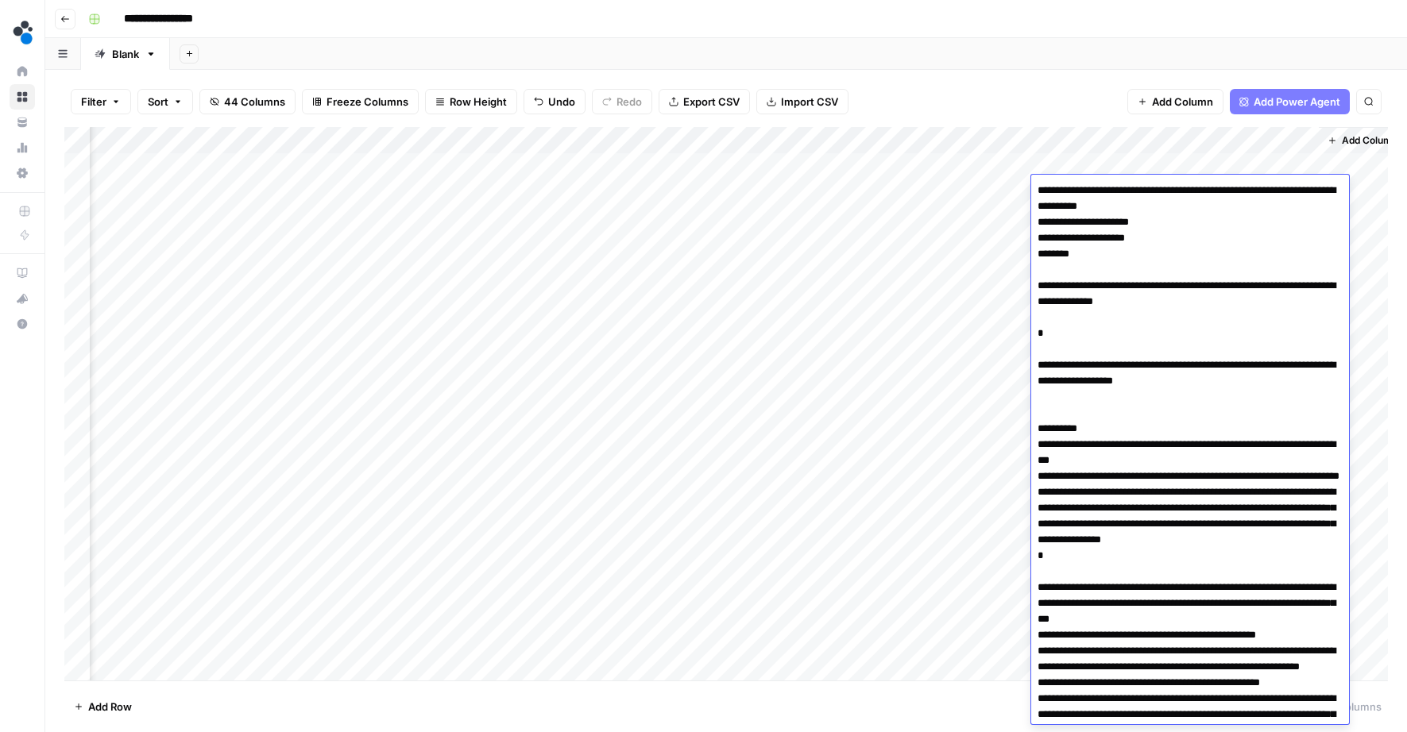 The image size is (1407, 732). What do you see at coordinates (94, 102) in the screenshot?
I see `span: Filter` at bounding box center [94, 102].